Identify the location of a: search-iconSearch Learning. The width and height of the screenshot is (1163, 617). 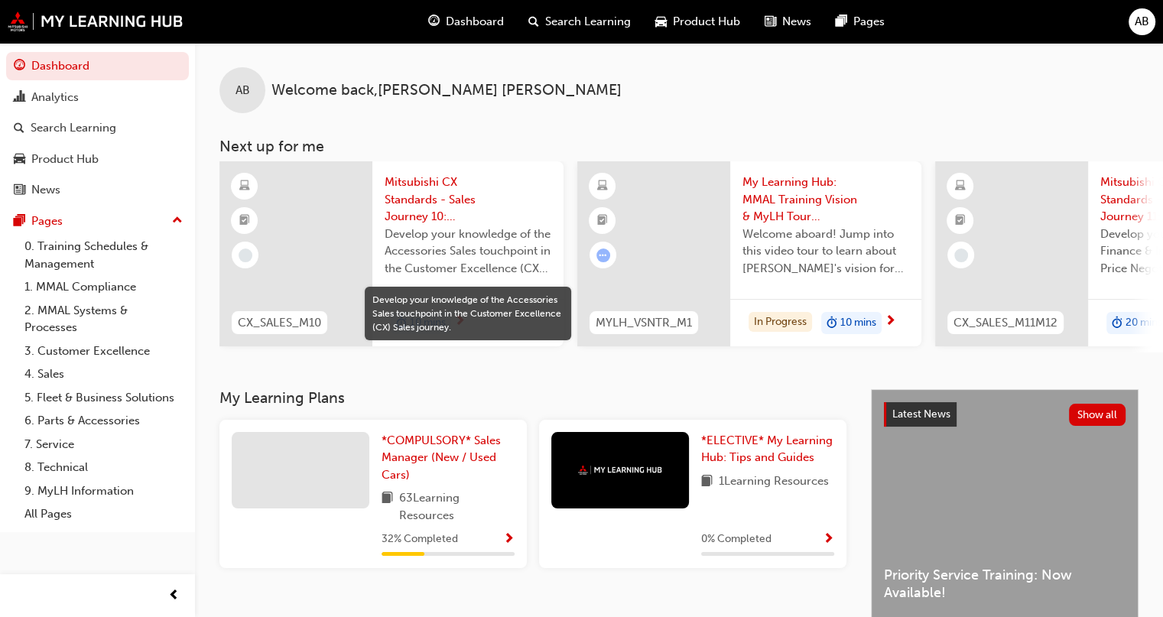
(580, 21).